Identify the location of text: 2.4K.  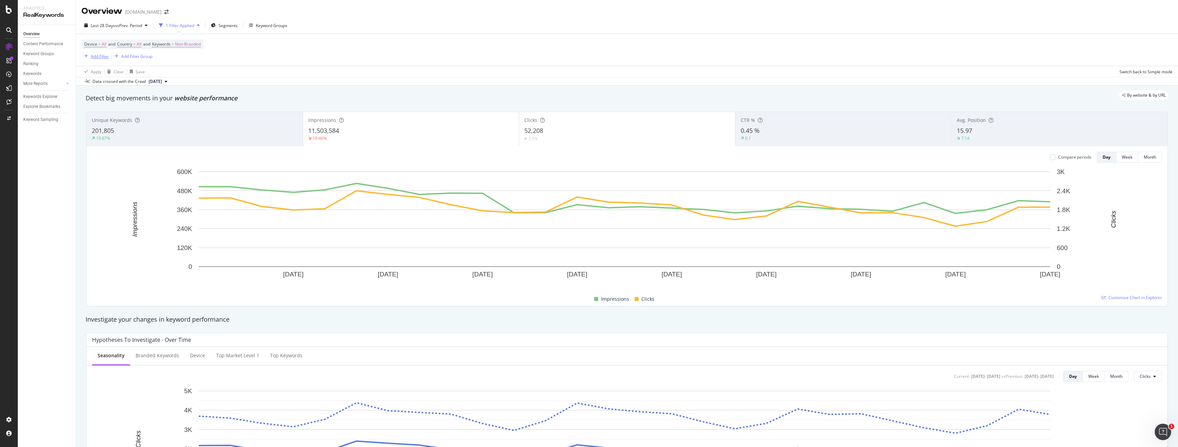
(1063, 191).